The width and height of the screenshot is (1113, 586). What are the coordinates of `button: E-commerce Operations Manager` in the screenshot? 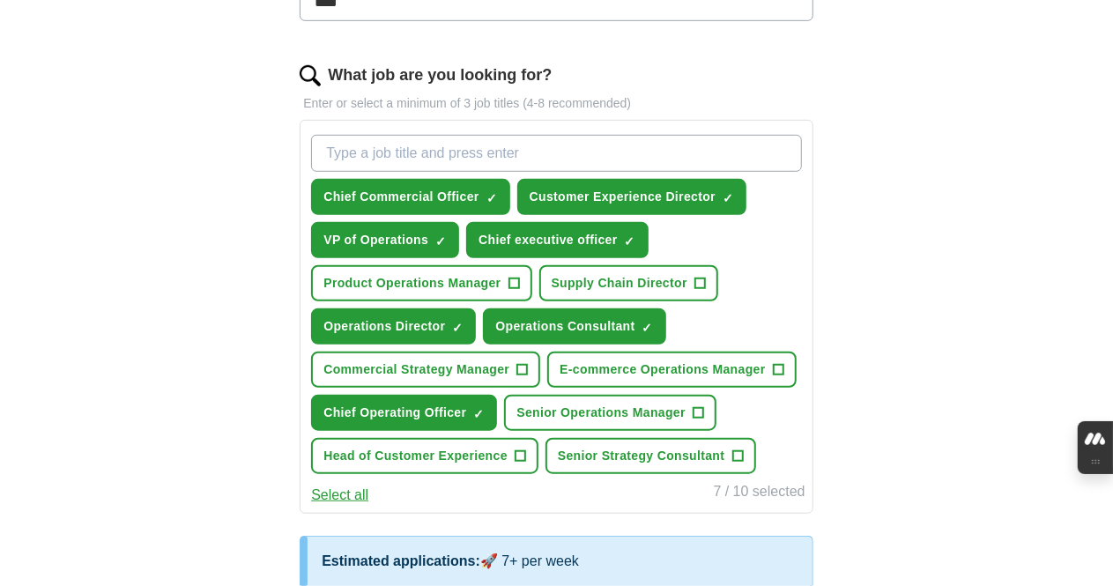 It's located at (671, 369).